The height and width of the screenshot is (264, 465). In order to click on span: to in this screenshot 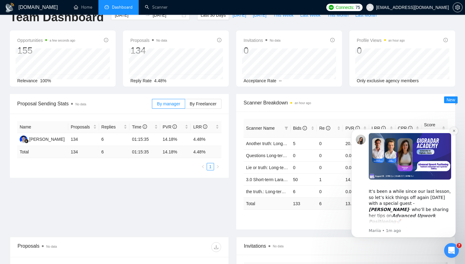, I will do `click(148, 15)`.